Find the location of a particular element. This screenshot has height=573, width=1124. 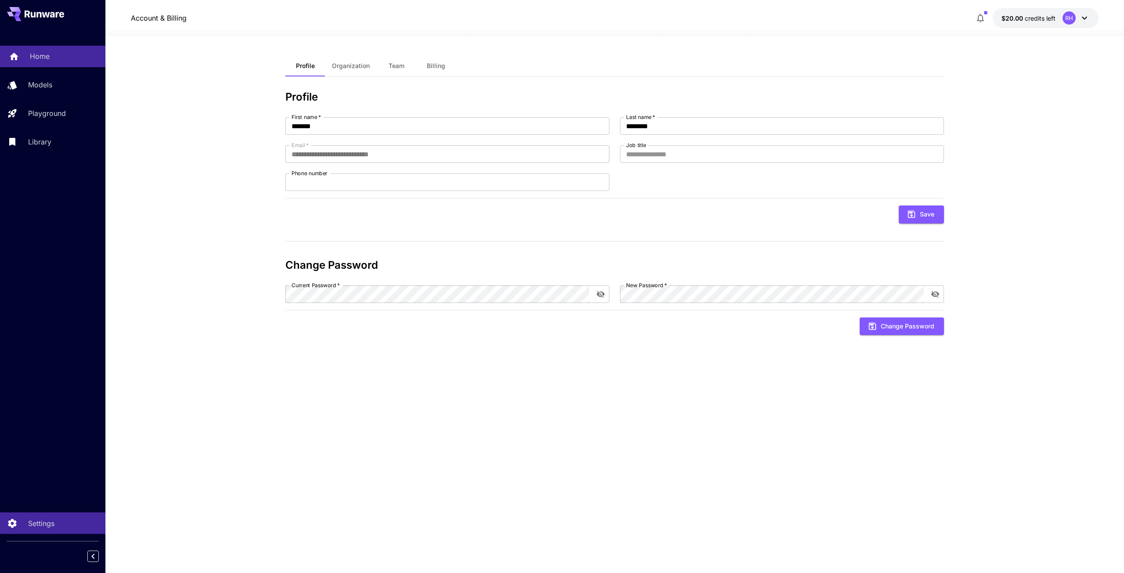

span: Team is located at coordinates (396, 66).